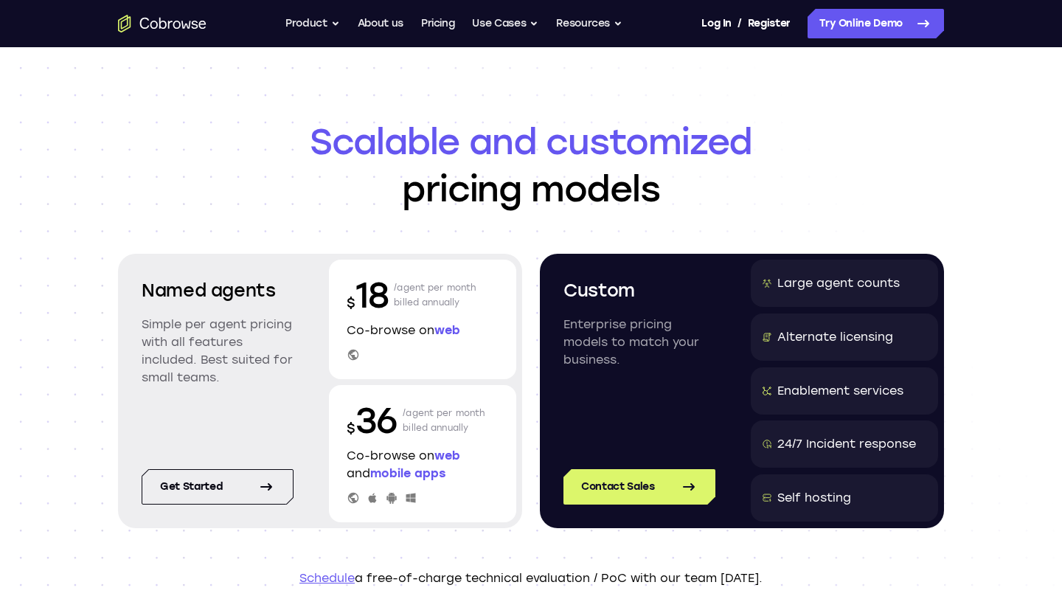 Image resolution: width=1062 pixels, height=599 pixels. Describe the element at coordinates (218, 351) in the screenshot. I see `p: Simple per agent pricing with all features included. Best suited for small teams.` at that location.